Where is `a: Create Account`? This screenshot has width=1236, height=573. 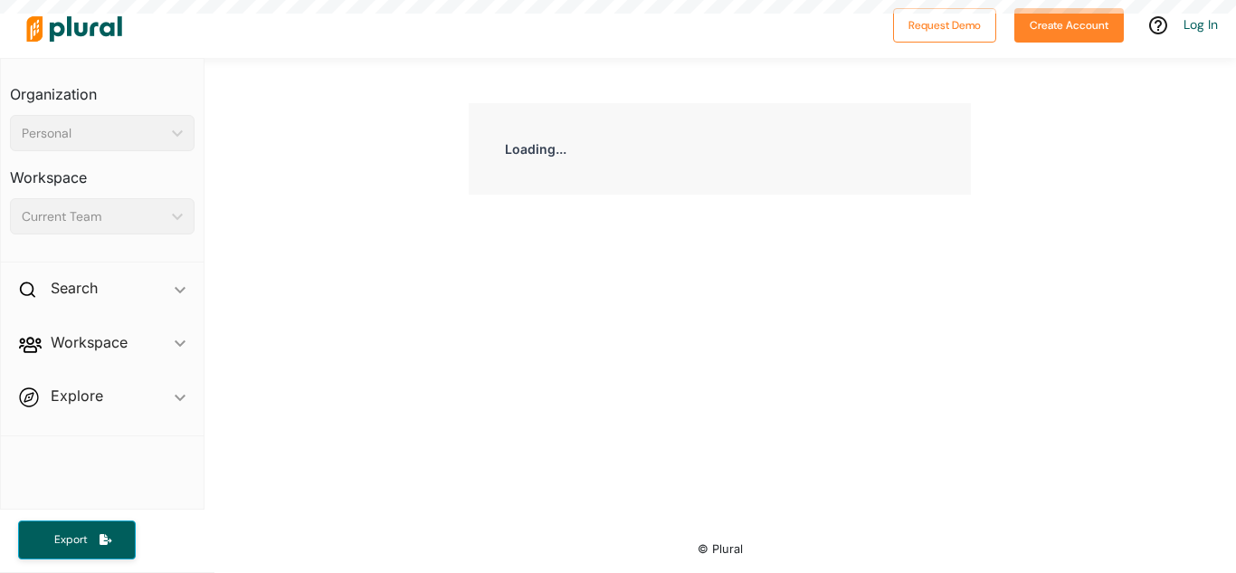
a: Create Account is located at coordinates (1069, 24).